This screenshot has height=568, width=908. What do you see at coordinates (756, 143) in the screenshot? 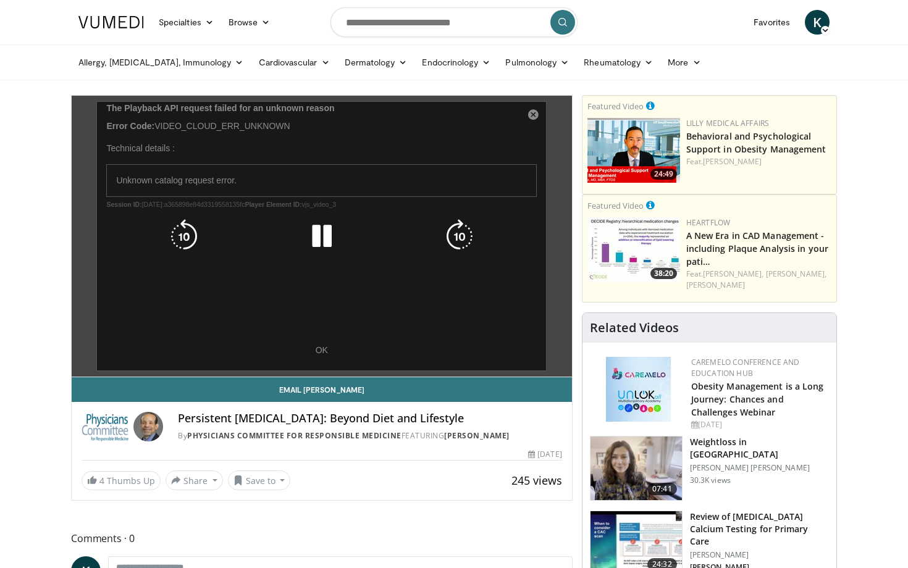
I see `a: Behavioral and Psychological Support in Obesity Management` at bounding box center [756, 143].